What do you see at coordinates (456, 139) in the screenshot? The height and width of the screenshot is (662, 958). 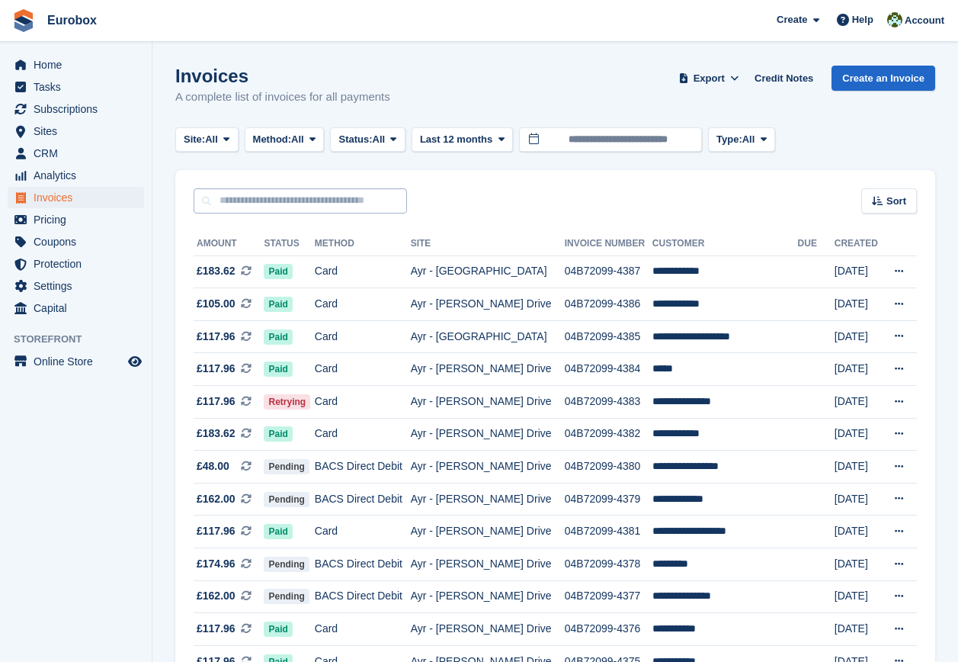 I see `span: Last 12 months` at bounding box center [456, 139].